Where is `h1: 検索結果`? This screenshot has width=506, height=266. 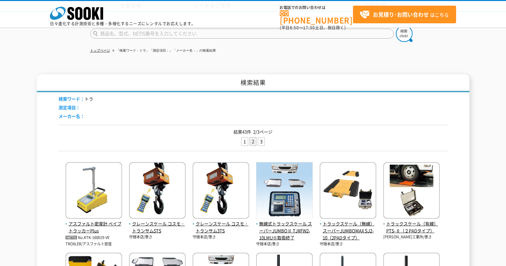 h1: 検索結果 is located at coordinates (253, 83).